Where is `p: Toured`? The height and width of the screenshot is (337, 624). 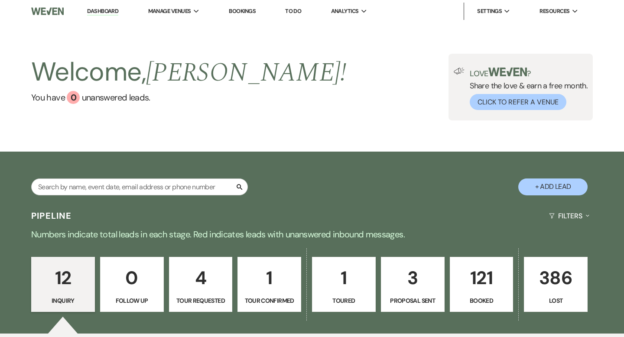
p: Toured is located at coordinates (344, 301).